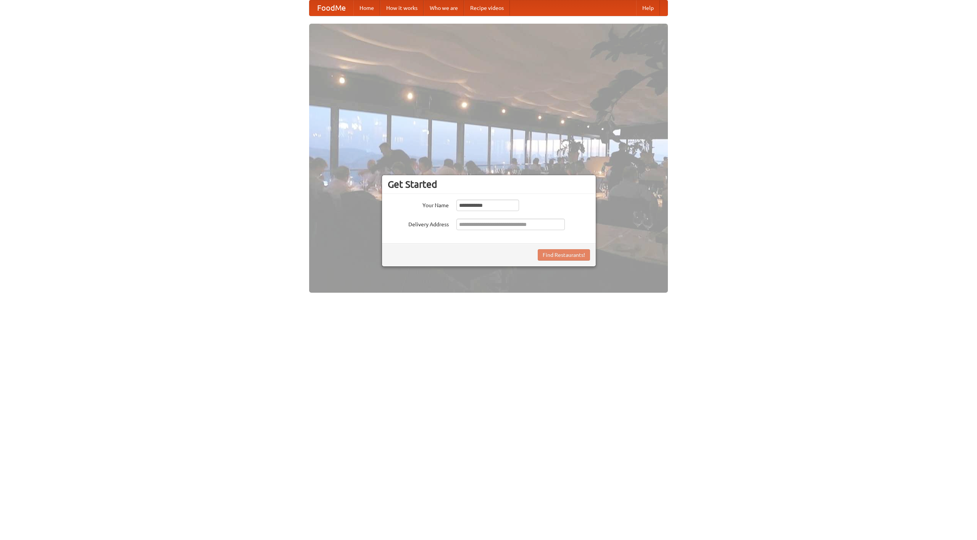 The height and width of the screenshot is (540, 977). I want to click on label: Your Name, so click(418, 204).